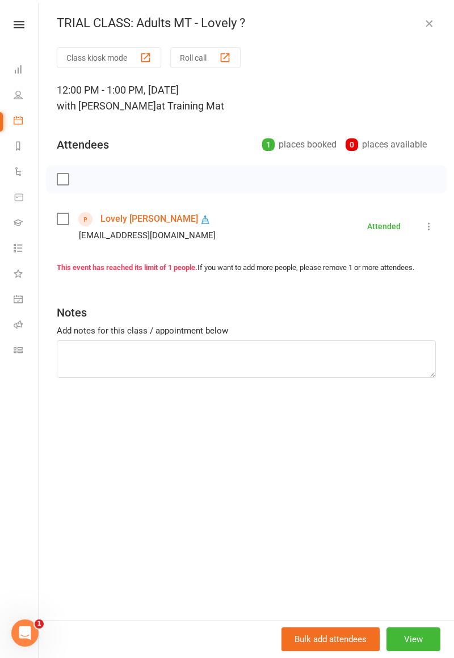 This screenshot has height=658, width=454. I want to click on a: General attendance kiosk mode, so click(26, 300).